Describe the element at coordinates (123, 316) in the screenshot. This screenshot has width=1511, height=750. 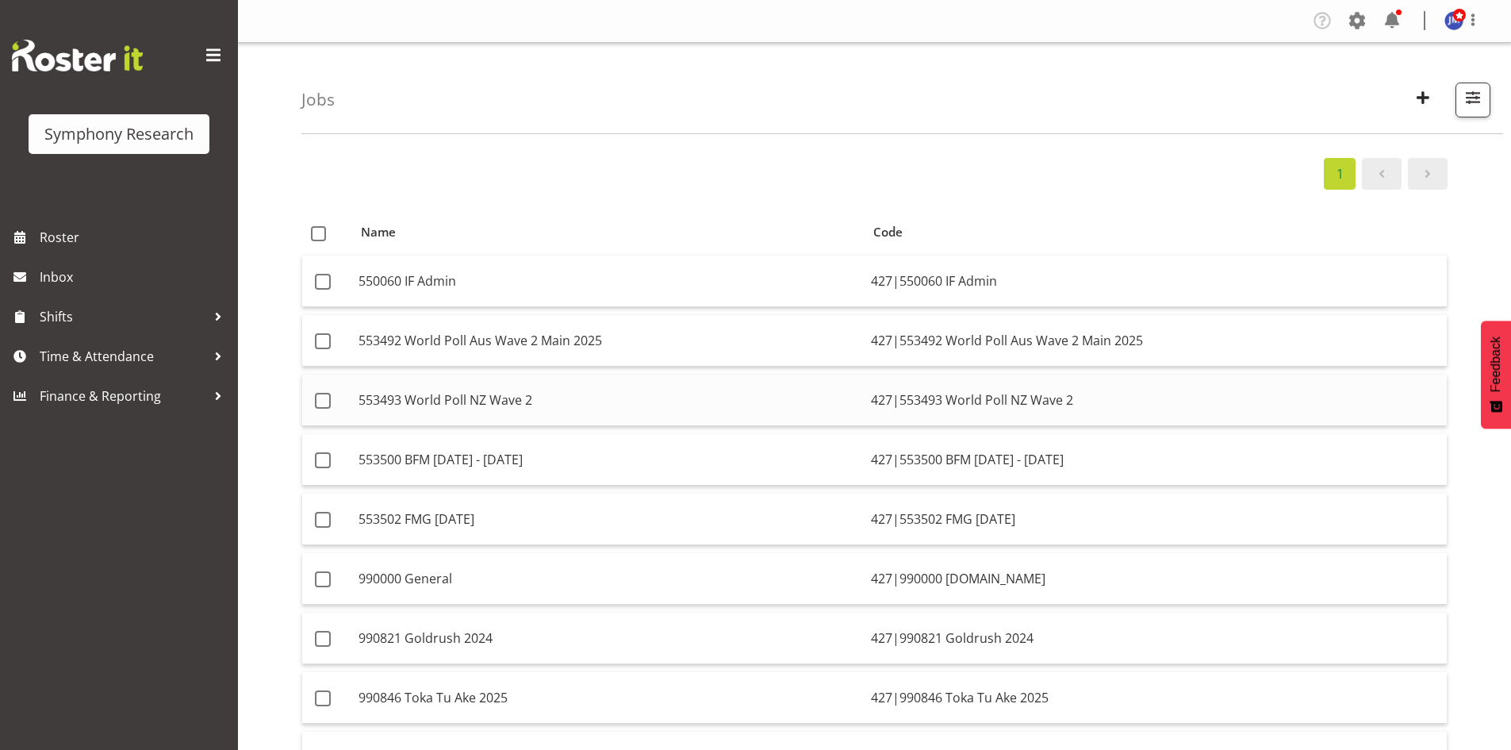
I see `span: Shifts` at that location.